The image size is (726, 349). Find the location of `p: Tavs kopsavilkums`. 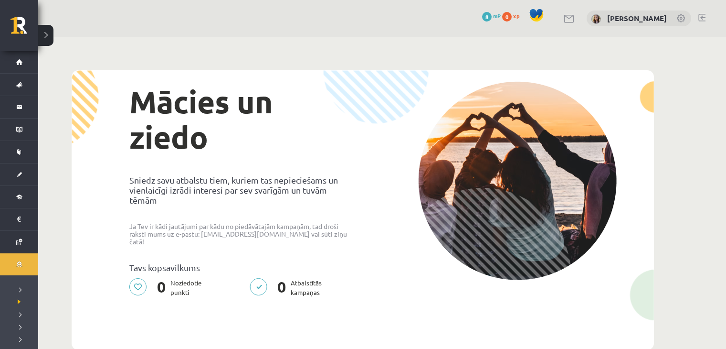

p: Tavs kopsavilkums is located at coordinates (243, 267).